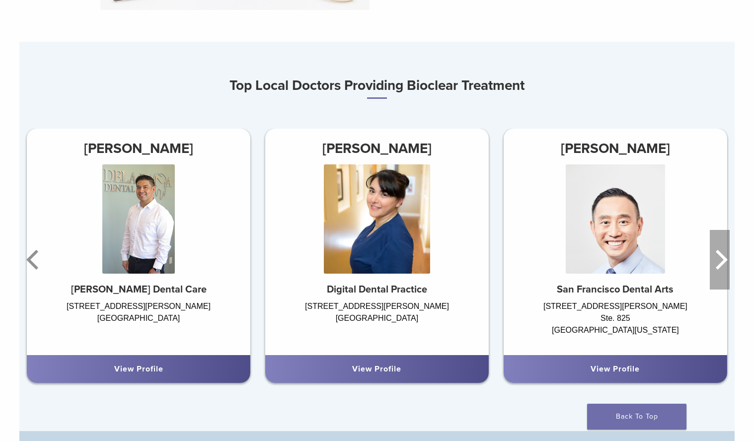  Describe the element at coordinates (139, 219) in the screenshot. I see `img: Andrew Dela Rama` at that location.